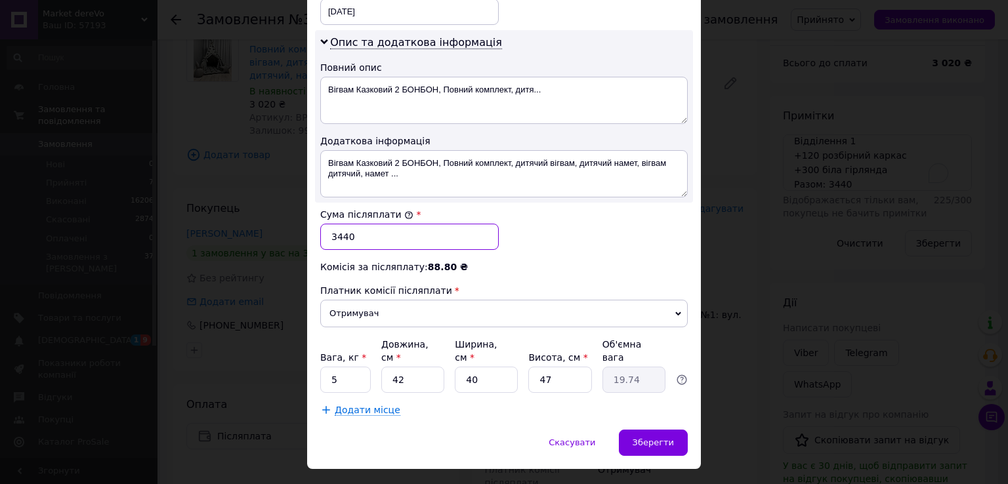  What do you see at coordinates (504, 68) in the screenshot?
I see `div: Повний опис` at bounding box center [504, 68].